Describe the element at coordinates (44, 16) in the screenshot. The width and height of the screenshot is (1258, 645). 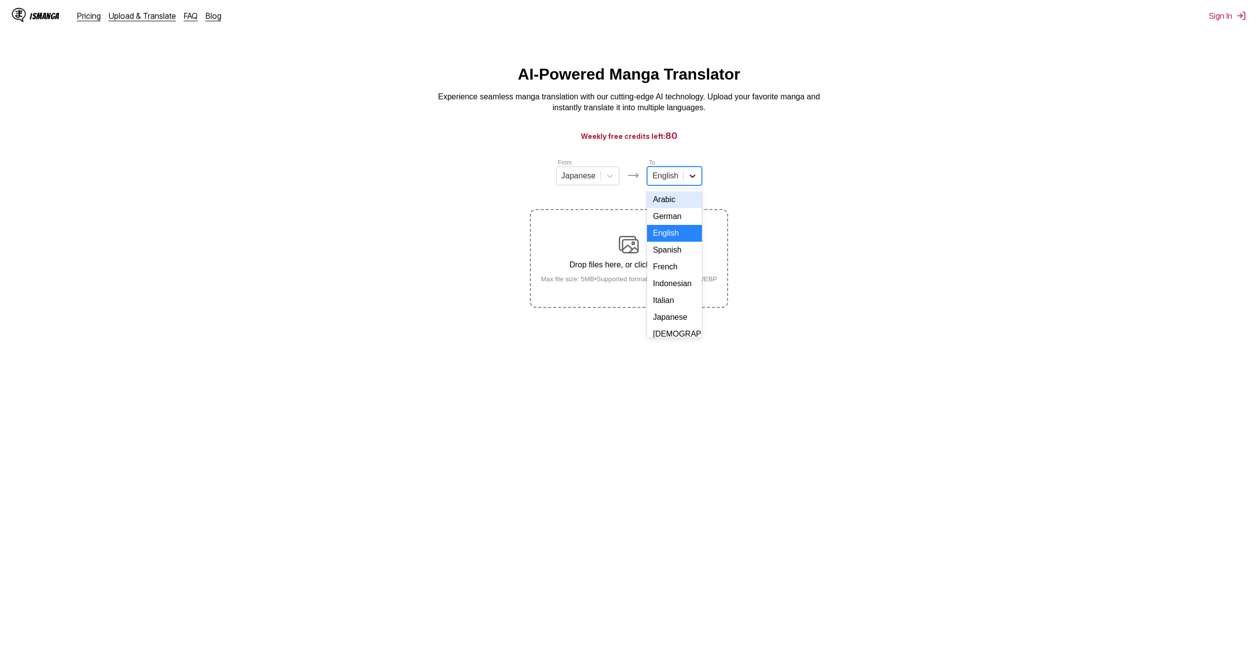
I see `a: IsManga LogoIsManga` at that location.